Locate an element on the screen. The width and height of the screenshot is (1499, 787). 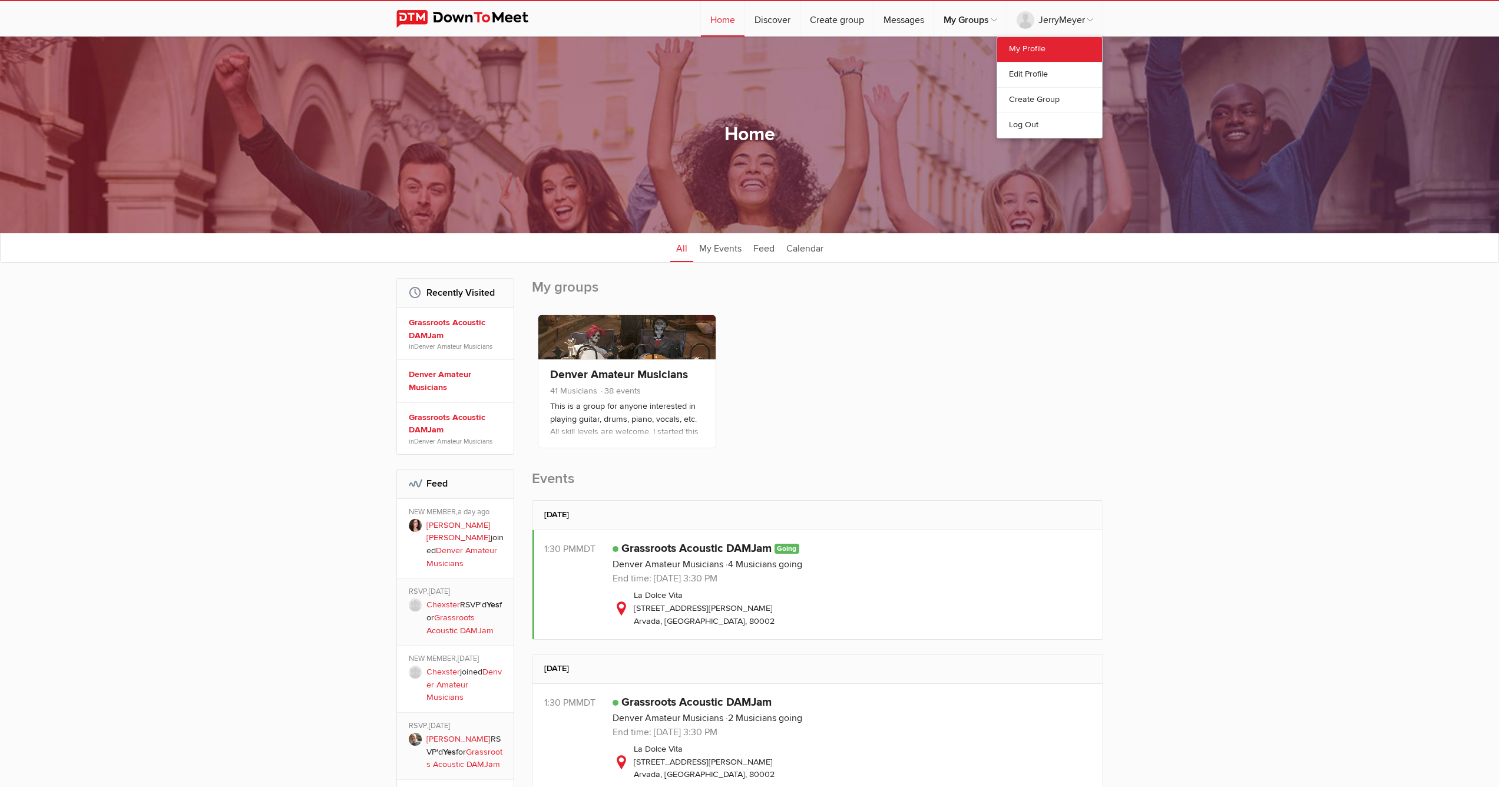
h2: Recently Visited is located at coordinates (455, 293).